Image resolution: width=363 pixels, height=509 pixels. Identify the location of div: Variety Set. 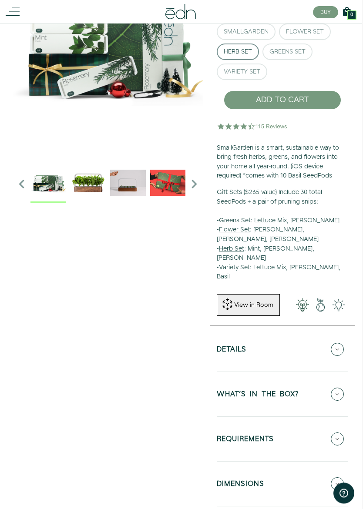
(242, 72).